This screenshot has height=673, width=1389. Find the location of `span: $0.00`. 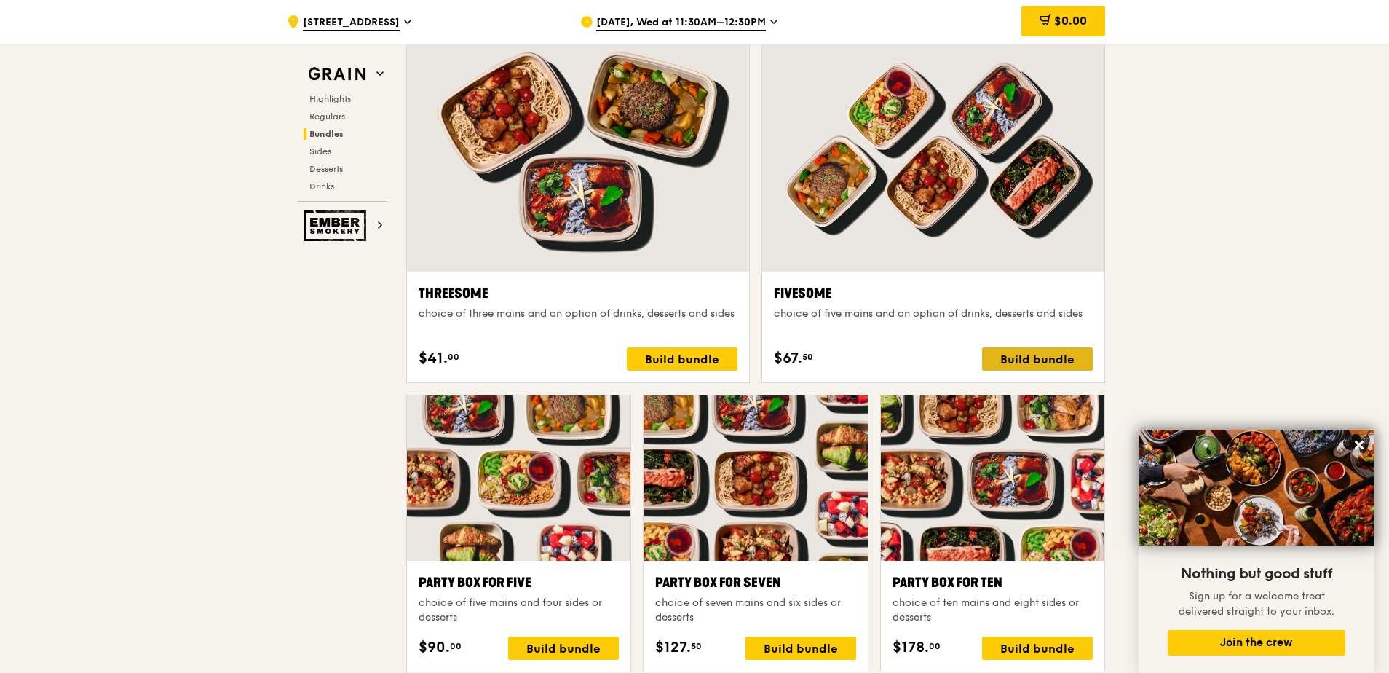

span: $0.00 is located at coordinates (1070, 20).